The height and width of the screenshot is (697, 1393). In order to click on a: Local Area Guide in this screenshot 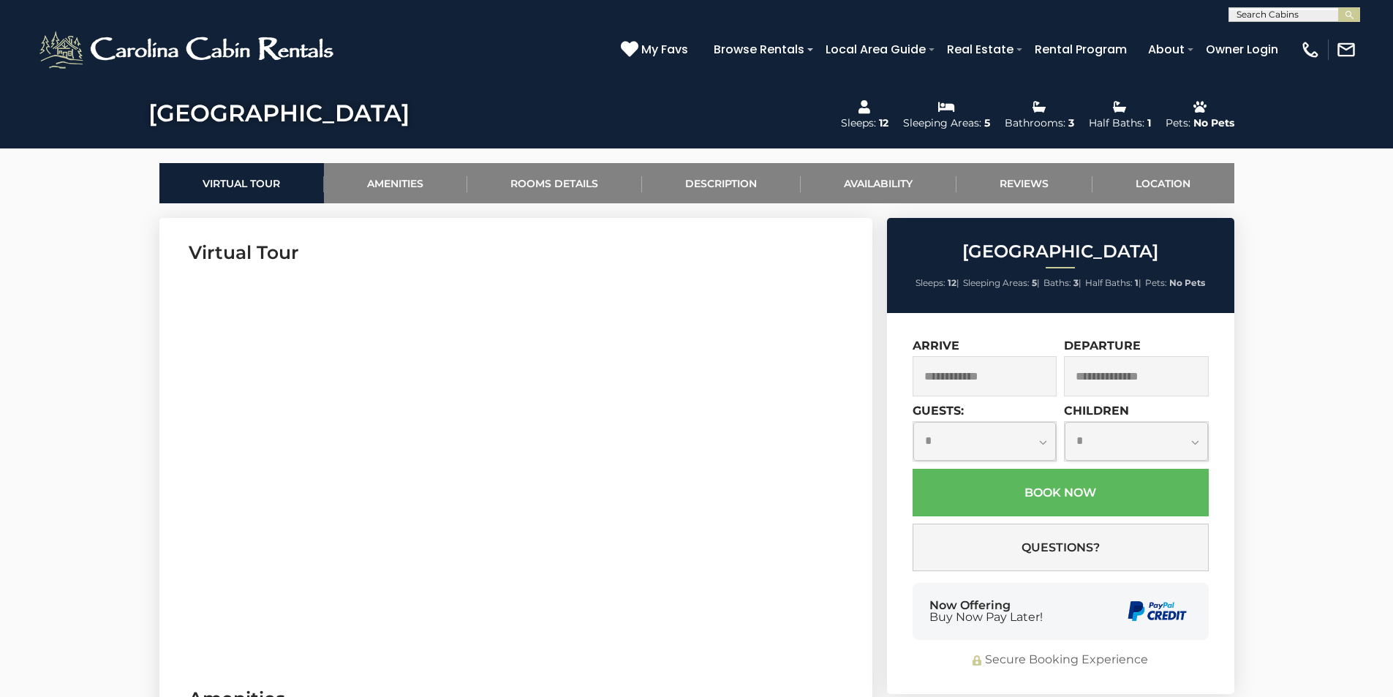, I will do `click(875, 49)`.